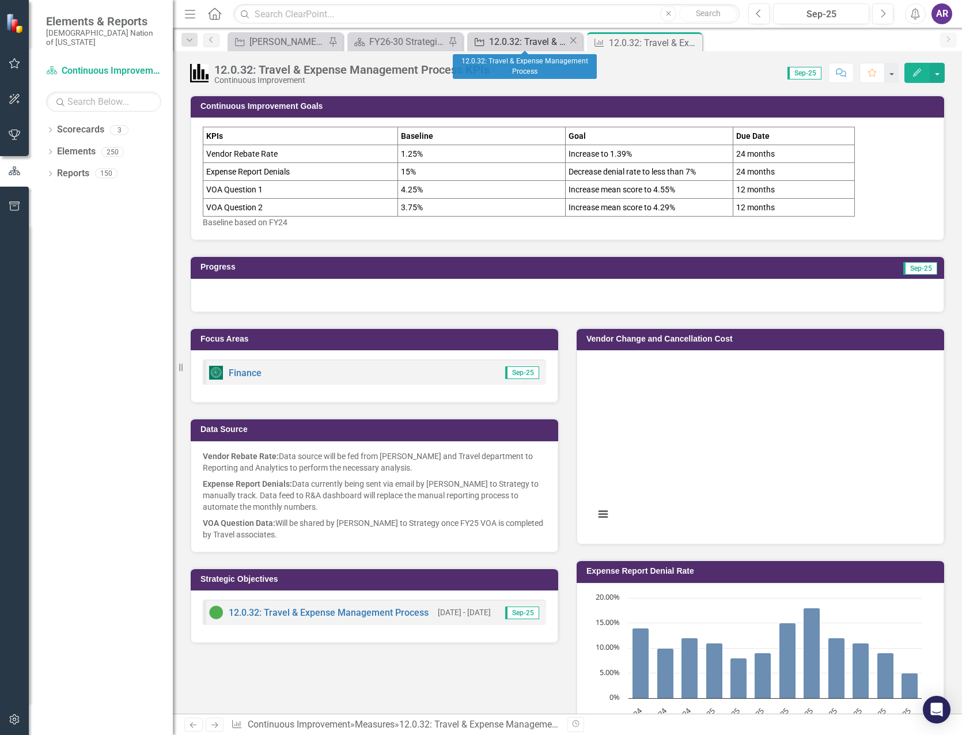  I want to click on td: Decrease denial rate to less than 7%, so click(649, 172).